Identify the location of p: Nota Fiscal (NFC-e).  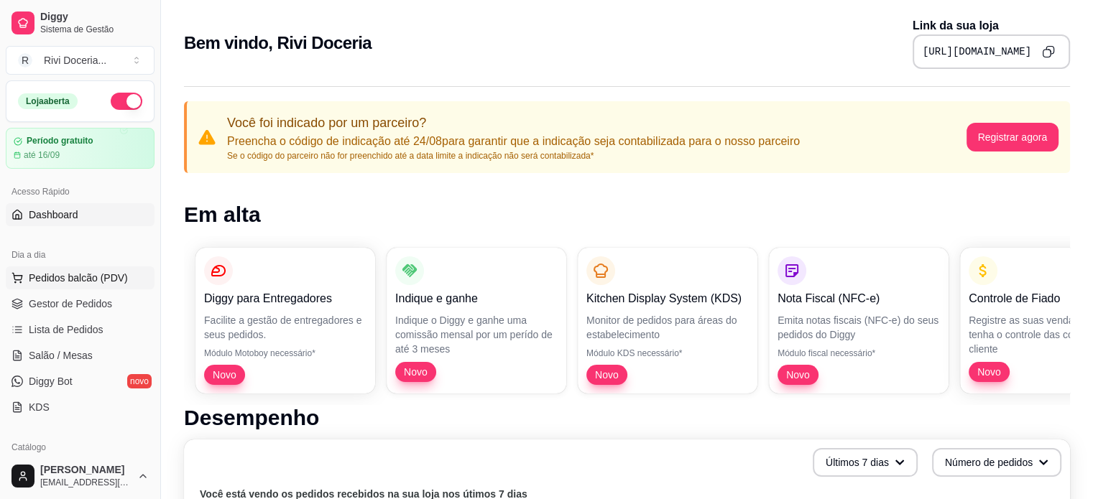
(859, 299).